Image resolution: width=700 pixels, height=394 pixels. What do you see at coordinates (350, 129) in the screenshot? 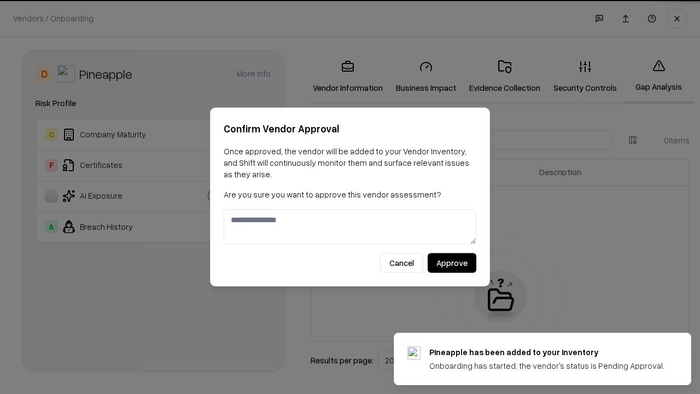
I see `h2: Confirm Vendor Approval` at bounding box center [350, 129].